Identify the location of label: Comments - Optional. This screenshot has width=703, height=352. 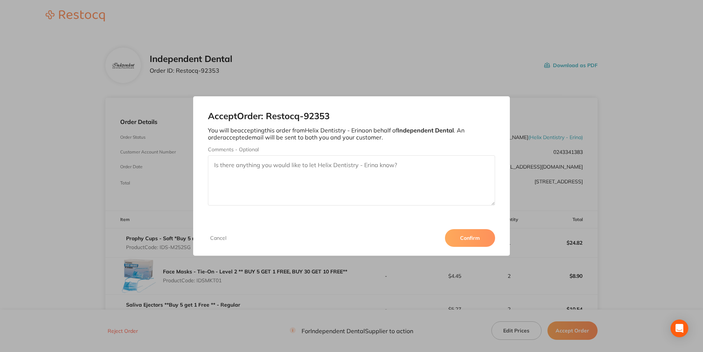
(351, 149).